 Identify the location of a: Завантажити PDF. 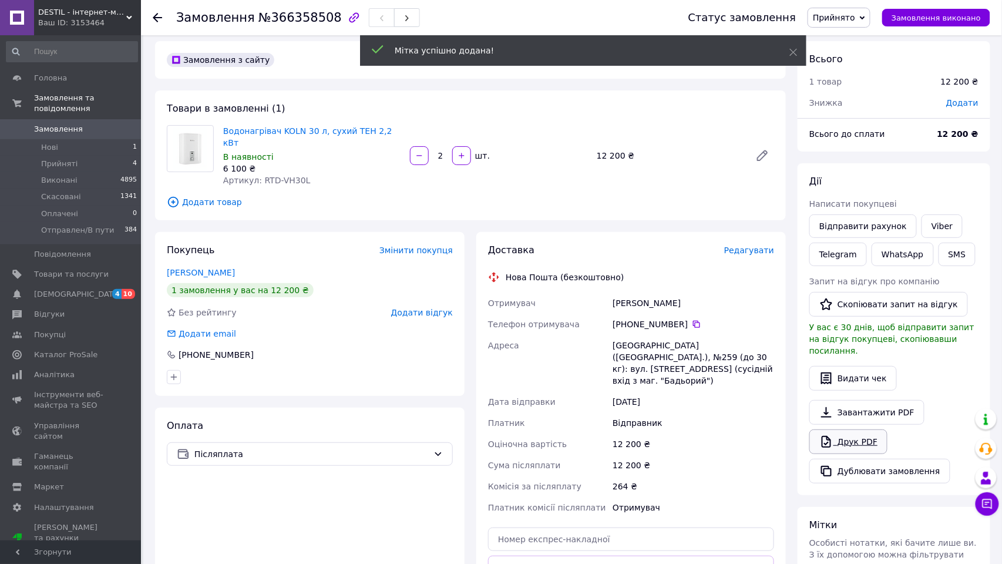
(867, 412).